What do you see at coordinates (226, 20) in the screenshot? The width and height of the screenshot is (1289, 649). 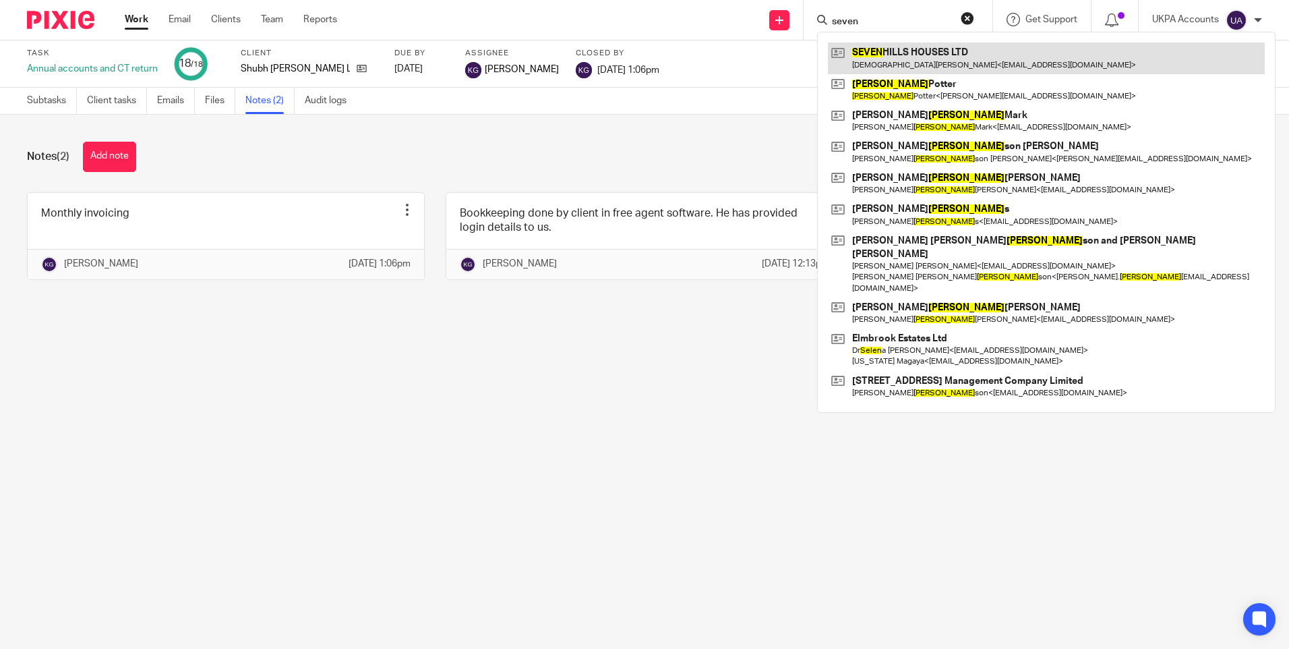 I see `a: Clients` at bounding box center [226, 20].